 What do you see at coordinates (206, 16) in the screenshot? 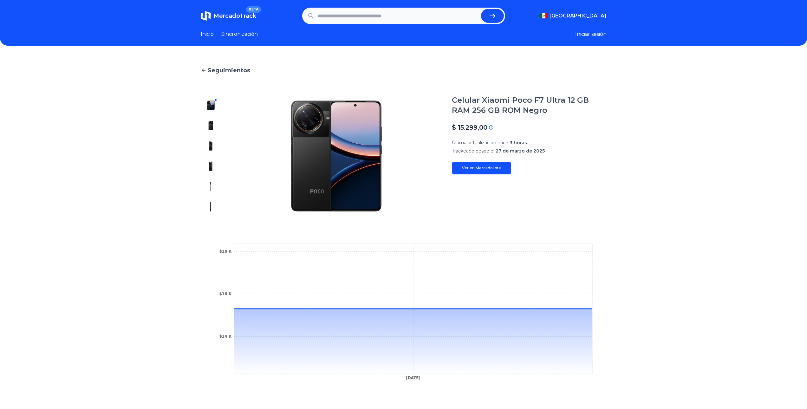
I see `img: MercadoTrack` at bounding box center [206, 16].